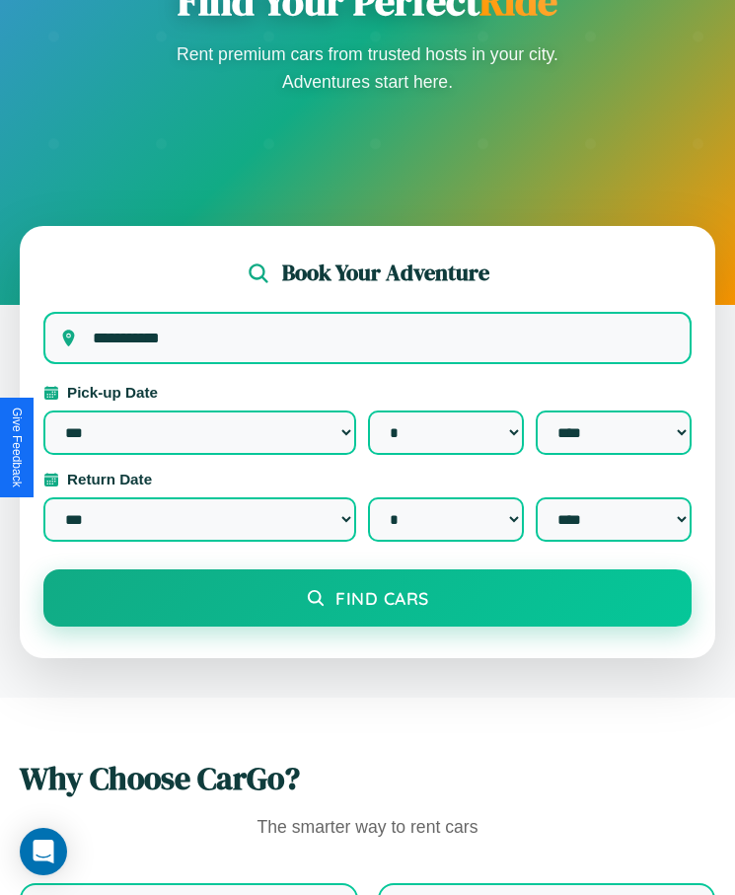  I want to click on p: The smarter way to rent cars, so click(367, 828).